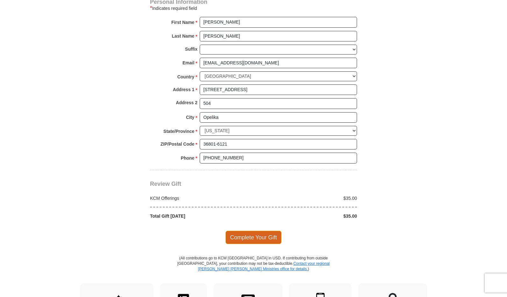  What do you see at coordinates (187, 103) in the screenshot?
I see `strong: Address 2` at bounding box center [187, 103].